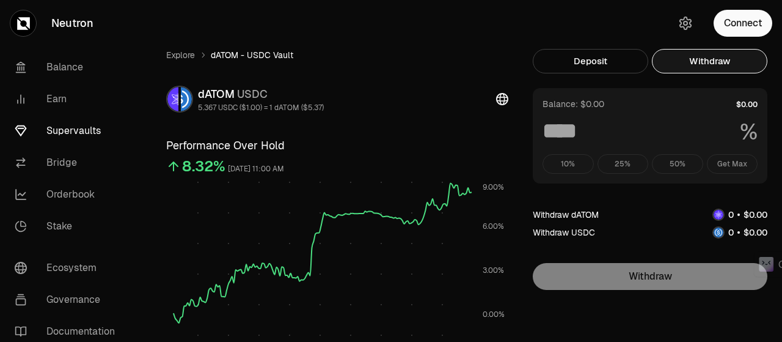  I want to click on h3: Performance Over Hold, so click(337, 145).